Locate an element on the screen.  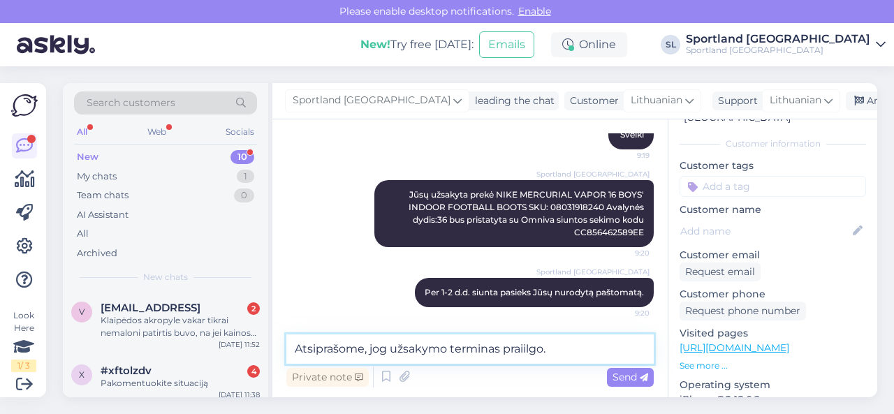
span: New chats is located at coordinates (166, 277).